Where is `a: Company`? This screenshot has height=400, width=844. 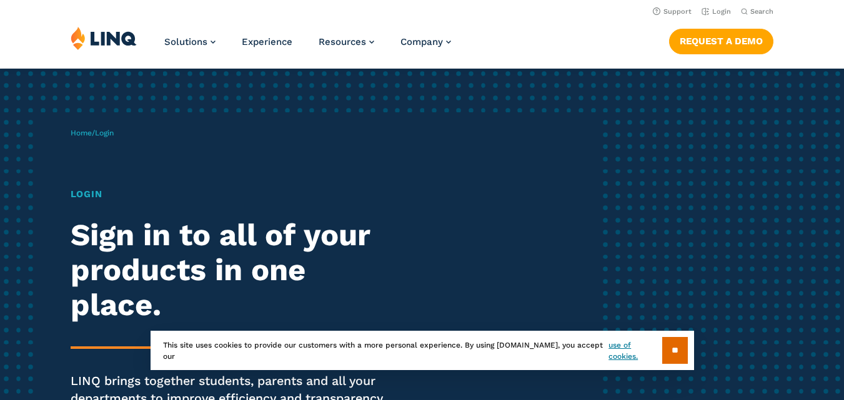
a: Company is located at coordinates (425, 42).